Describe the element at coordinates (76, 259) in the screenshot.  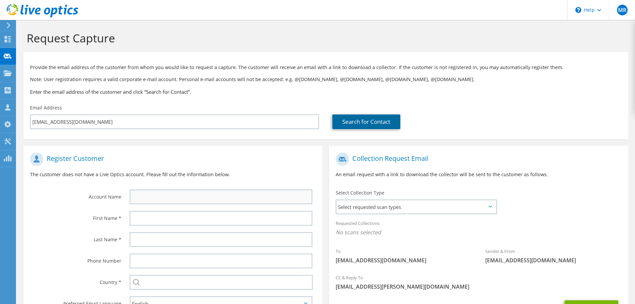
I see `label: Phone Number` at that location.